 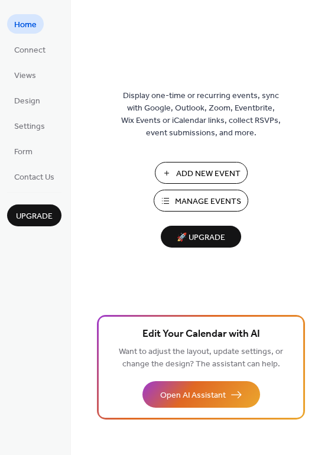 What do you see at coordinates (201, 236) in the screenshot?
I see `button: 🚀 Upgrade` at bounding box center [201, 236].